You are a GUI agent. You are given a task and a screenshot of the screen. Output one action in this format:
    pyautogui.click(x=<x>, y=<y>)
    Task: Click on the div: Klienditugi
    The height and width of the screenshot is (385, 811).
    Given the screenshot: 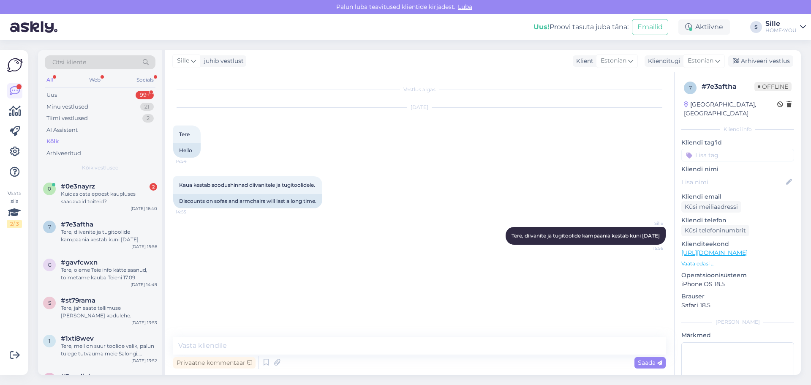 What is the action you would take?
    pyautogui.click(x=662, y=61)
    